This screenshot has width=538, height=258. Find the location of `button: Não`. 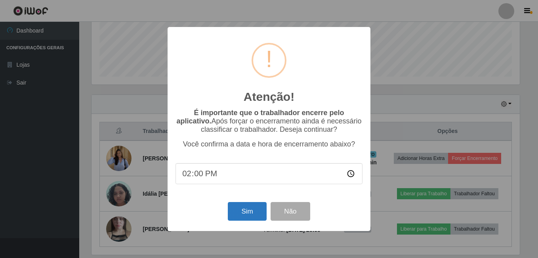

button: Não is located at coordinates (290, 211).